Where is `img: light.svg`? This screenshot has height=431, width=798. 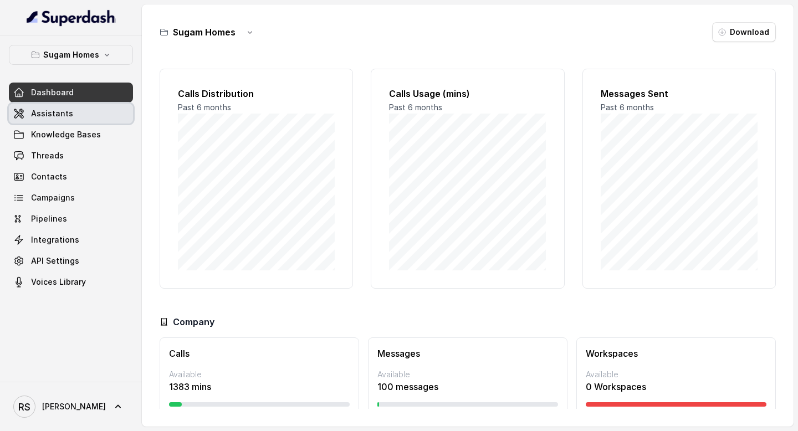 img: light.svg is located at coordinates (71, 18).